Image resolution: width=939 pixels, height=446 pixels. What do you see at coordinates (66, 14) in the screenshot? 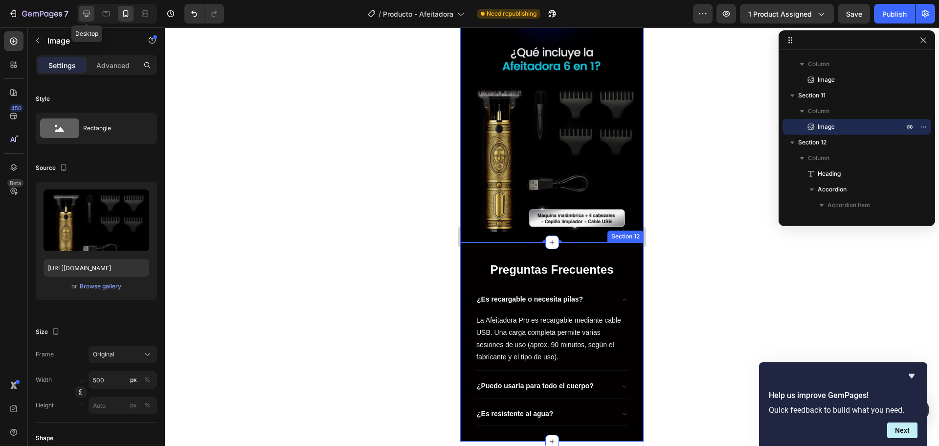
I see `p: 7` at bounding box center [66, 14].